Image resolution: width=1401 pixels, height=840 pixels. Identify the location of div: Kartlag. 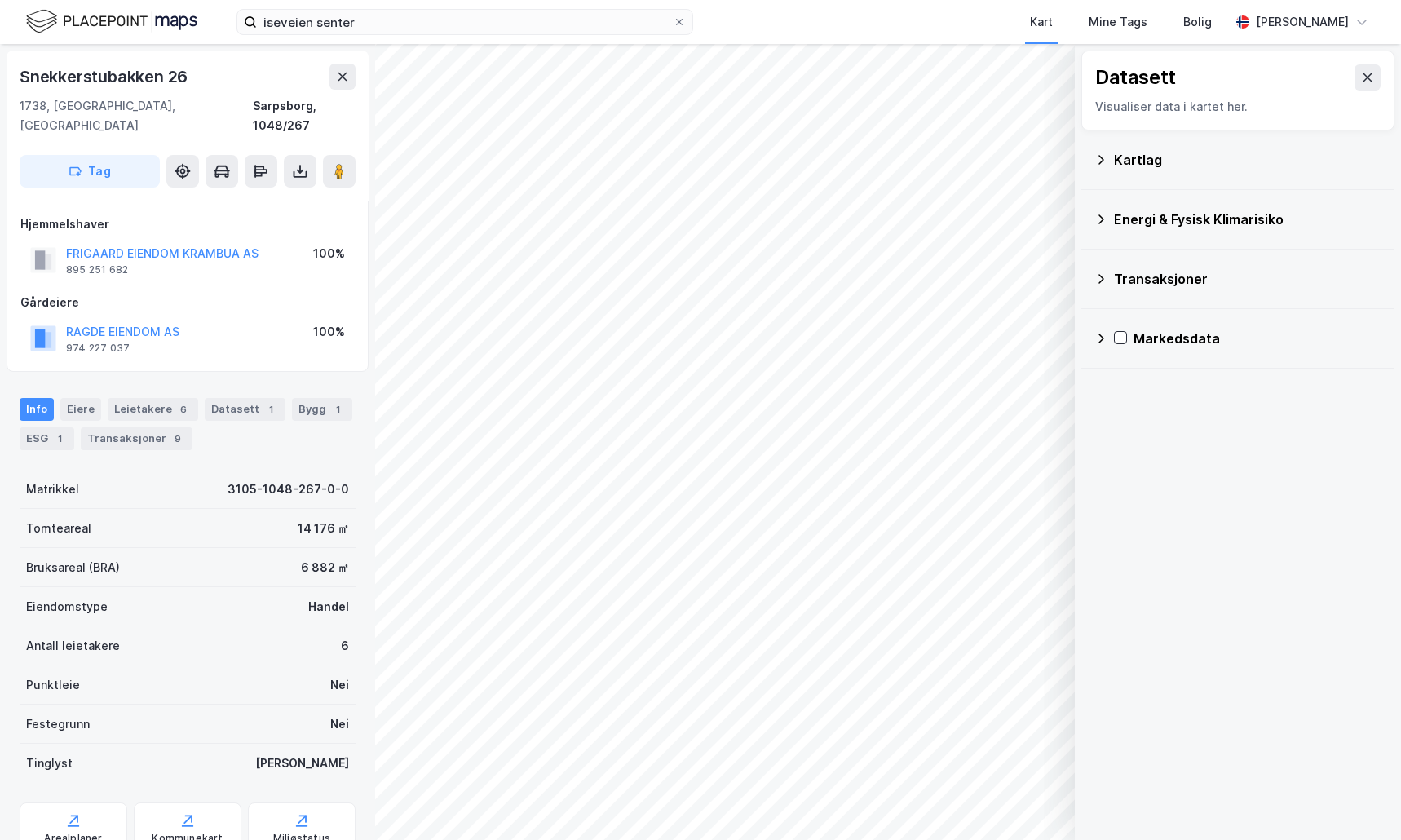
(1248, 160).